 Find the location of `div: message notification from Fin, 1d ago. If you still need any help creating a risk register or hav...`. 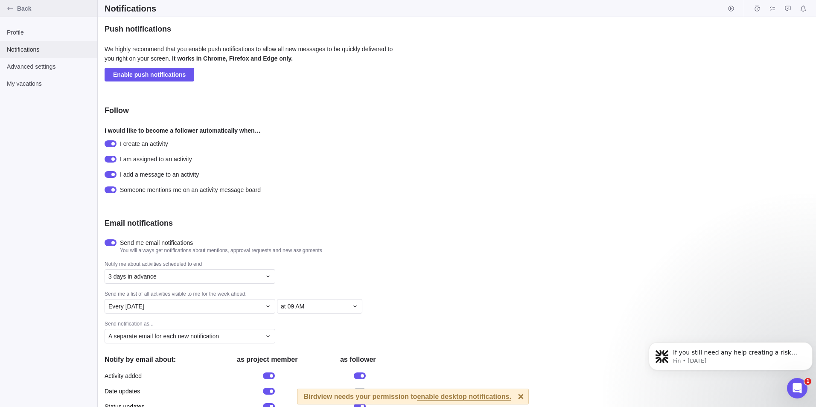

div: message notification from Fin, 1d ago. If you still need any help creating a risk register or hav... is located at coordinates (85, 32).